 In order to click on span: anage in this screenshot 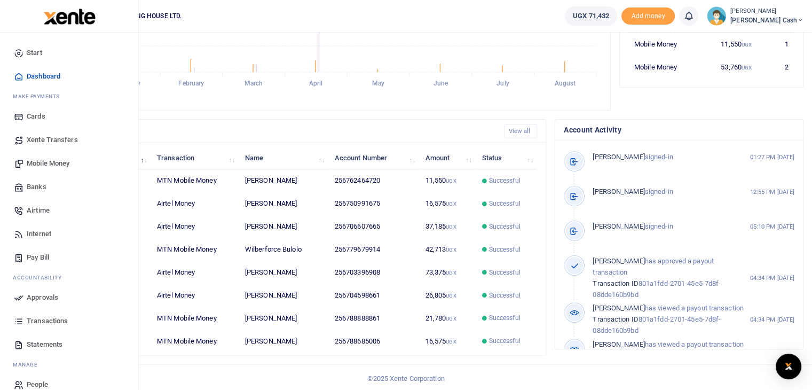, I will do `click(28, 364)`.